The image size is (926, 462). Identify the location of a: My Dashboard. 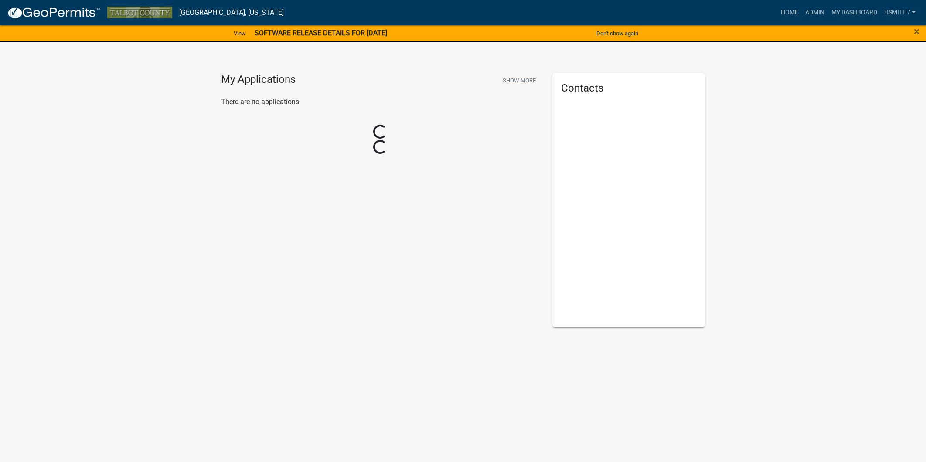
(854, 13).